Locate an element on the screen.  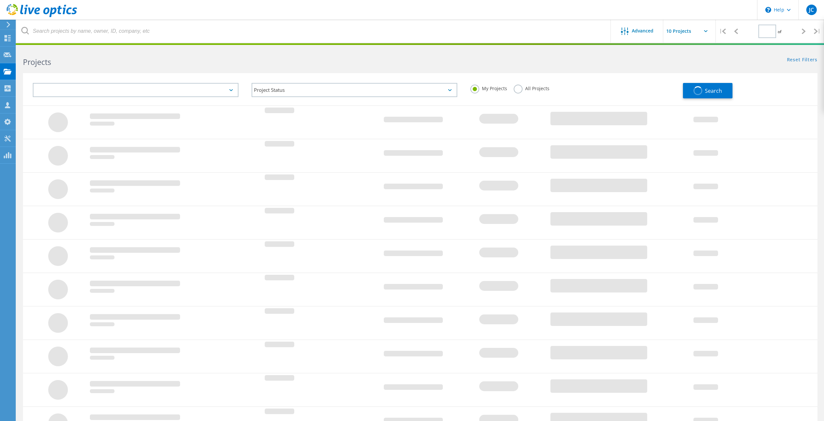
input: Search projects by name, owner, ID, company, etc is located at coordinates (314, 31).